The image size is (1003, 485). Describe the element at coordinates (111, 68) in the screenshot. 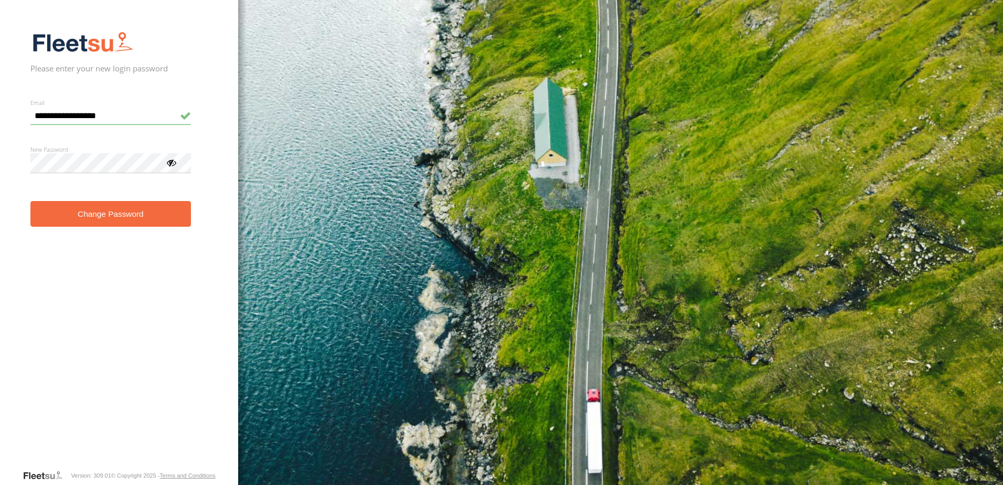

I see `h2: Please enter your new login password` at that location.